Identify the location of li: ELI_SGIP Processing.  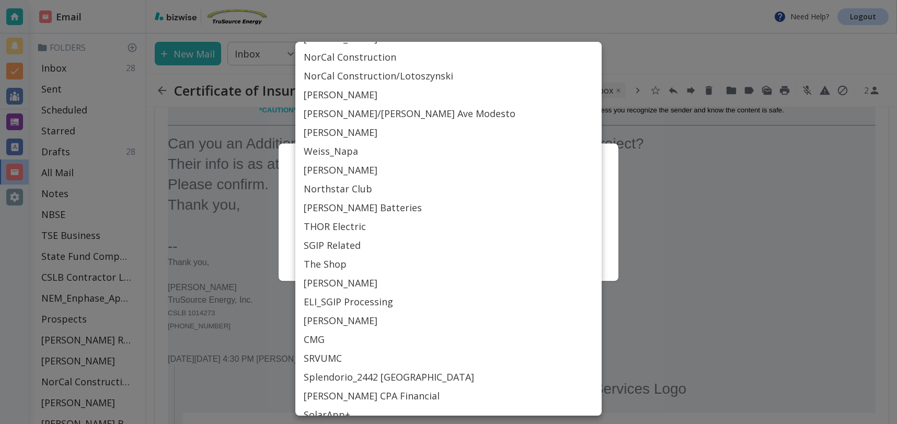
(449, 302).